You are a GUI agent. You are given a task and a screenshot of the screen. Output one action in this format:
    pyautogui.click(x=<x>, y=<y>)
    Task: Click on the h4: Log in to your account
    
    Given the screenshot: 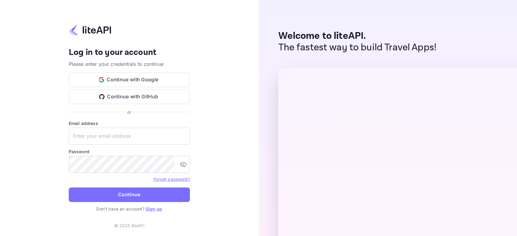 What is the action you would take?
    pyautogui.click(x=129, y=52)
    